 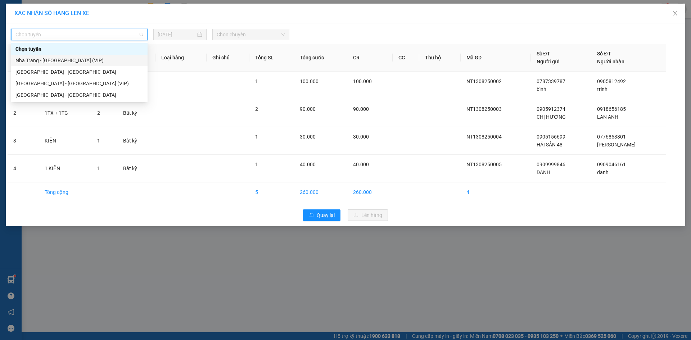 I want to click on span: 0905812492, so click(x=612, y=81).